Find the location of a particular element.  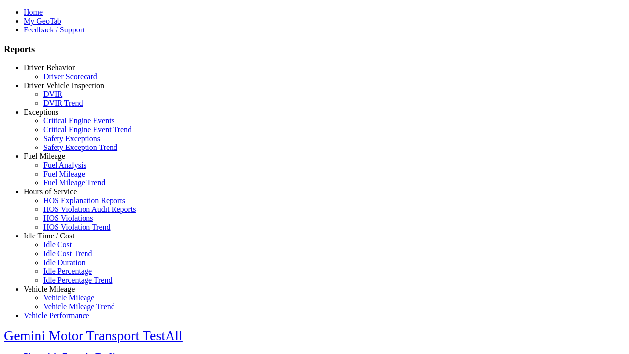

a: DVIR is located at coordinates (53, 94).